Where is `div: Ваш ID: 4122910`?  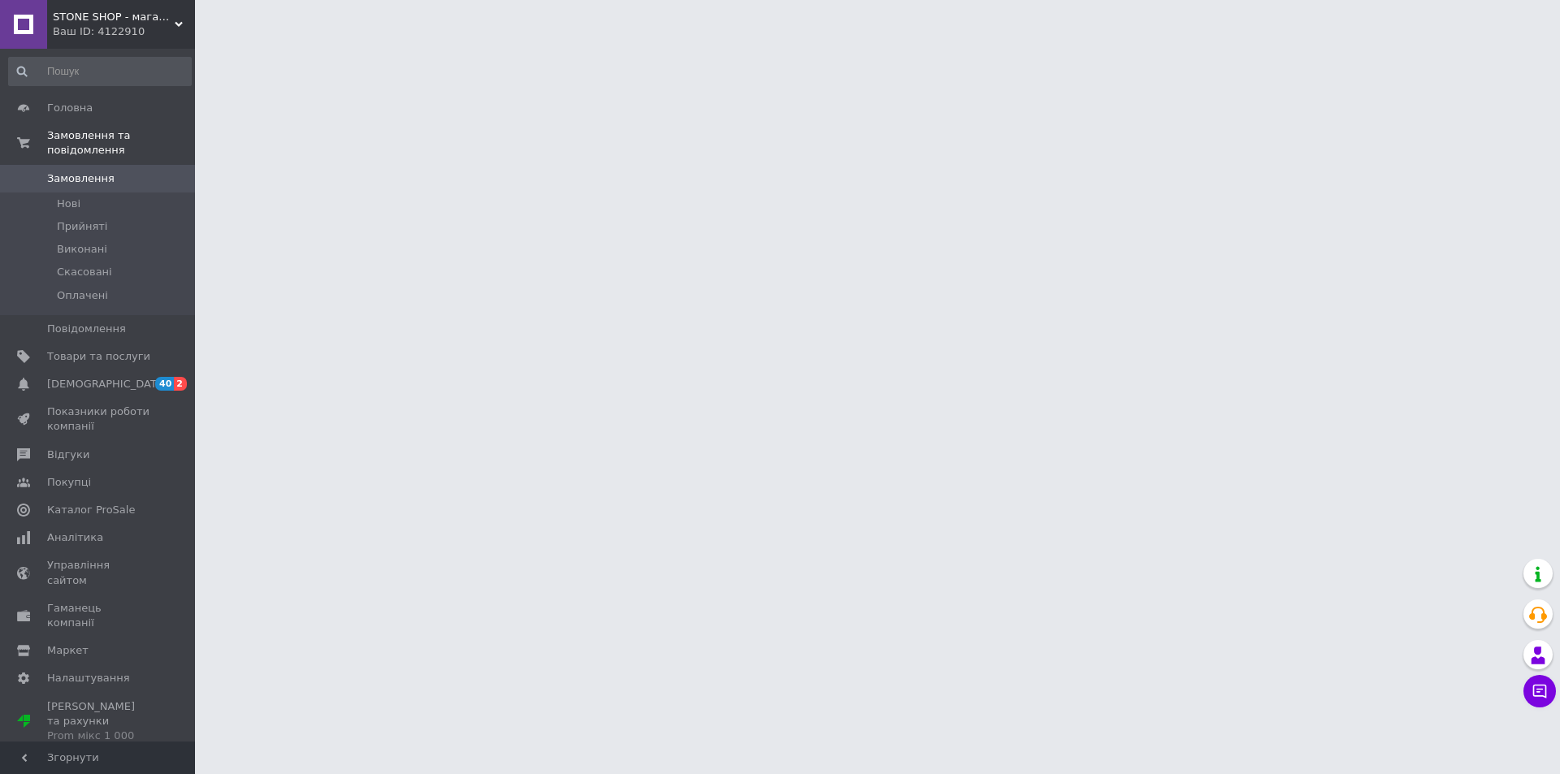
div: Ваш ID: 4122910 is located at coordinates (124, 32).